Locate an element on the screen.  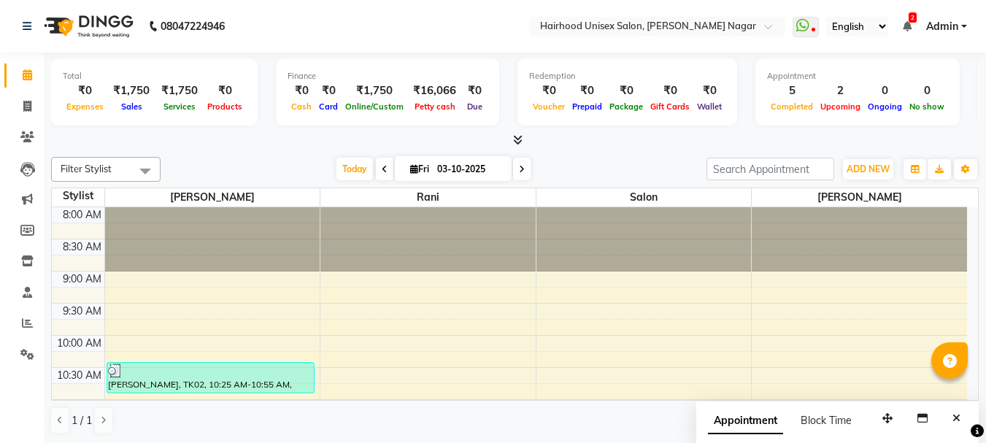
div: Total is located at coordinates (154, 76).